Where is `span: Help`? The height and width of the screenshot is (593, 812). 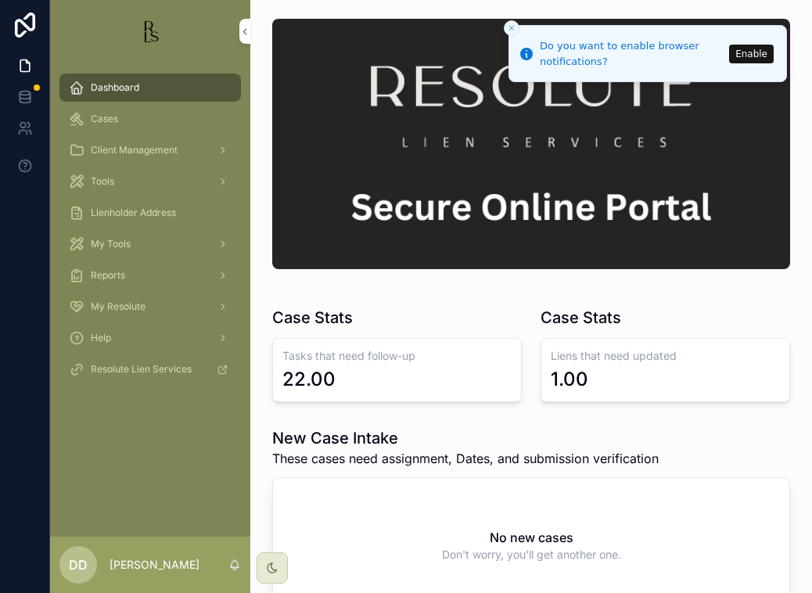
span: Help is located at coordinates (101, 338).